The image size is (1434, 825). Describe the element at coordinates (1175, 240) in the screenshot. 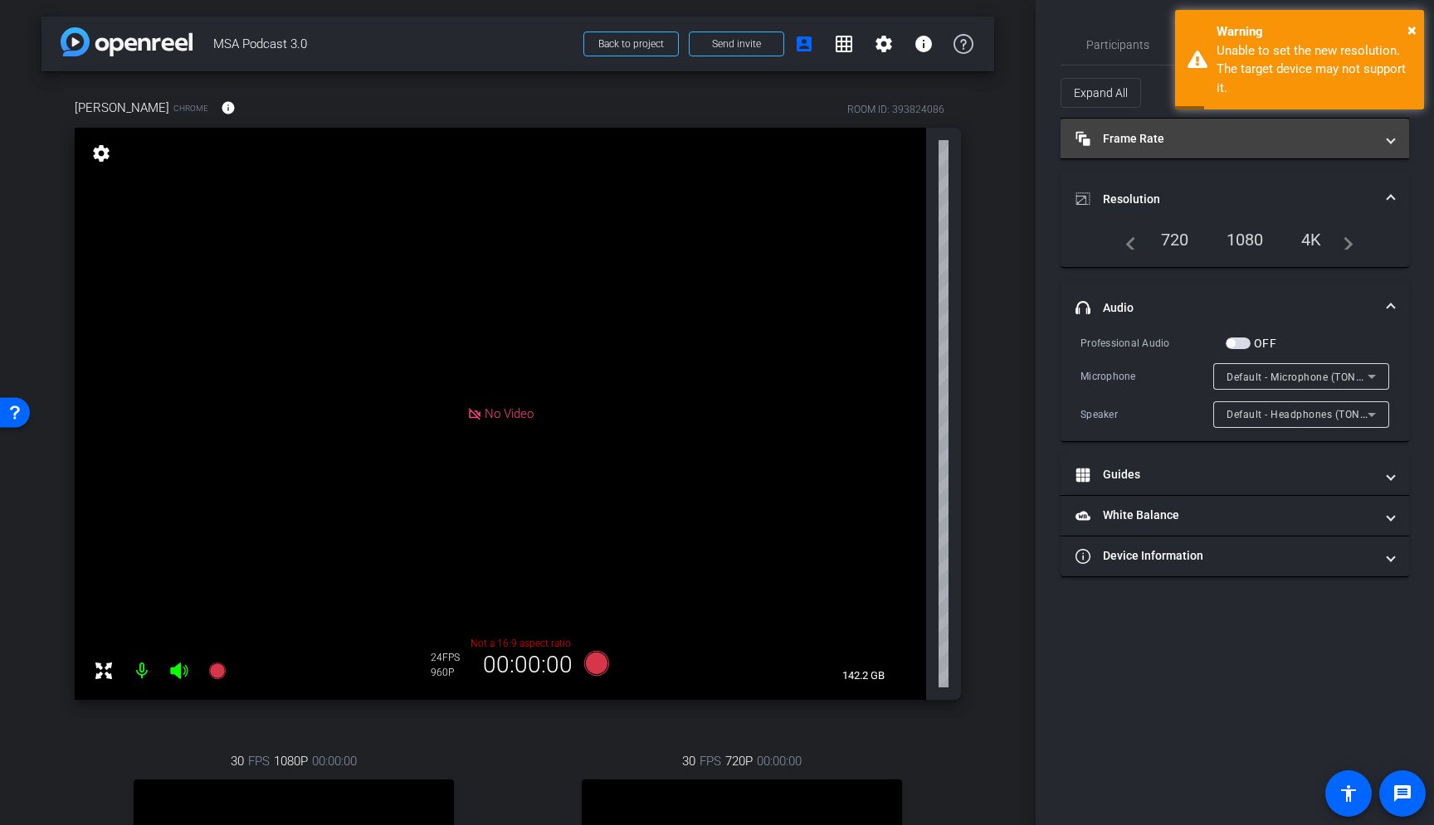

I see `div: 720` at that location.